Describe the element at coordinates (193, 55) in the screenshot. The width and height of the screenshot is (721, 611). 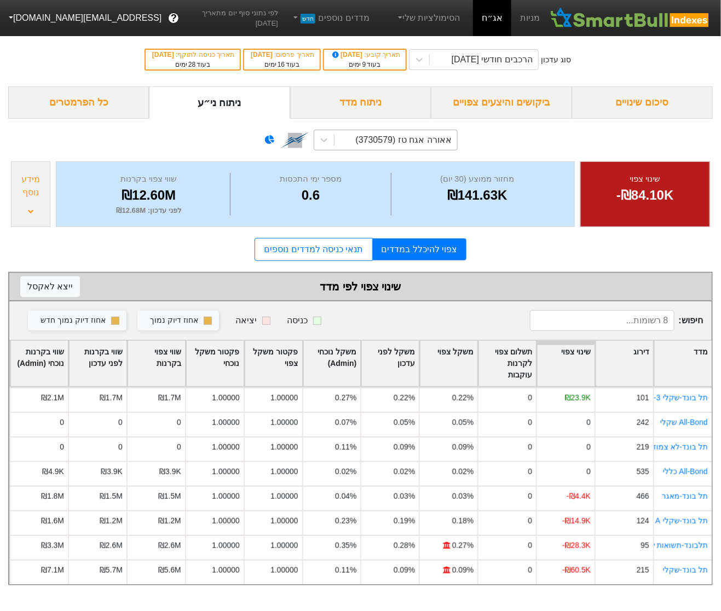
I see `div: תאריך כניסה לתוקף :` at that location.